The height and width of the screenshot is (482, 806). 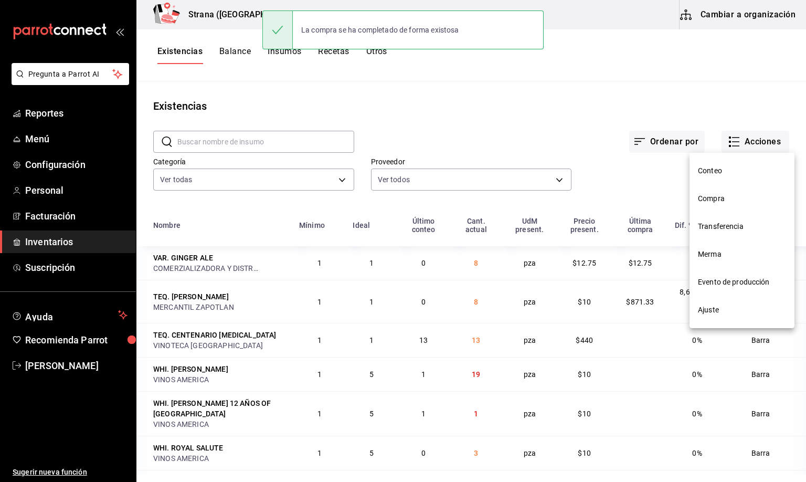 I want to click on span: Compra, so click(x=742, y=198).